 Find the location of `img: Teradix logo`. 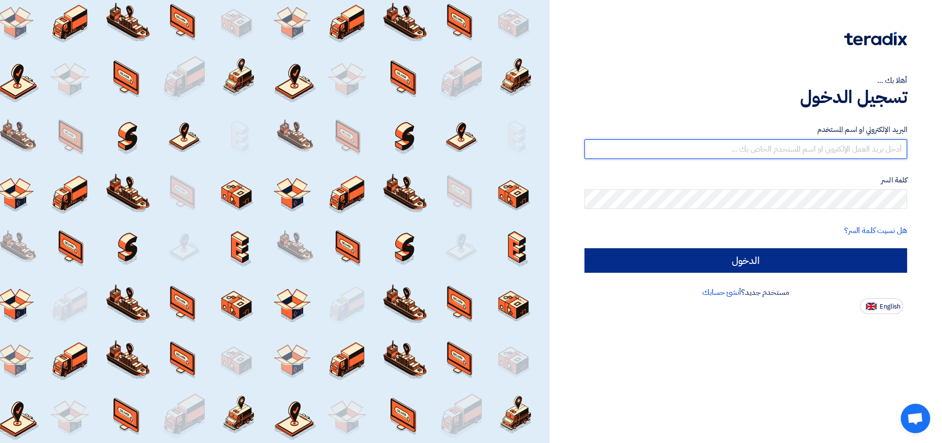

img: Teradix logo is located at coordinates (876, 39).